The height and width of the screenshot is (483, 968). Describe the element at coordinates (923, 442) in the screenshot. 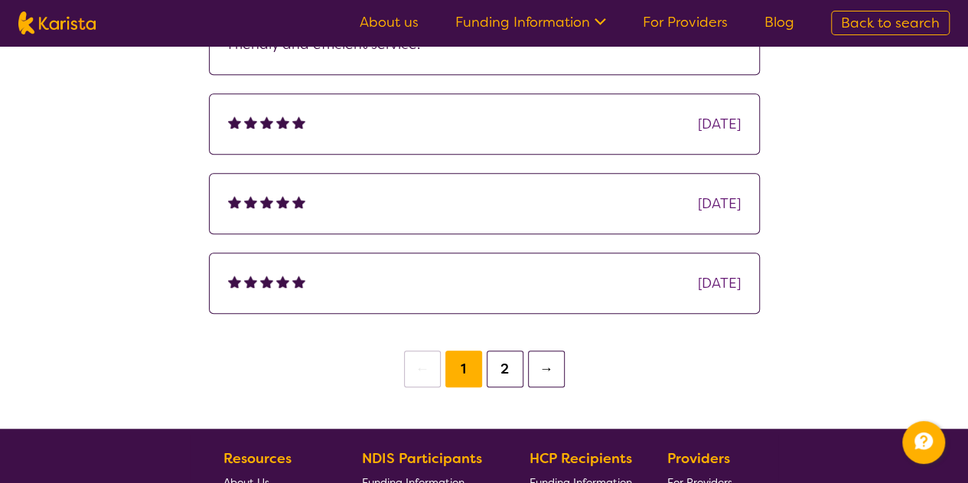

I see `button: Channel Menu` at that location.